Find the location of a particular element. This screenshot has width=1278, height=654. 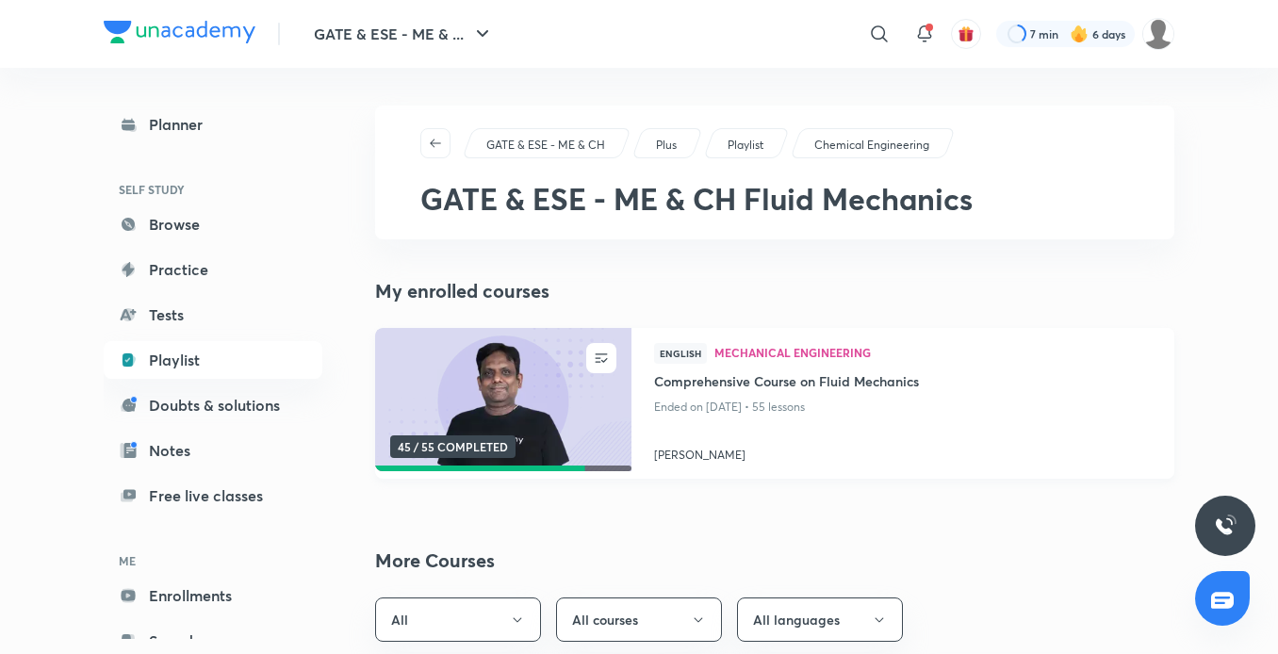

img: Mujtaba Ahsan is located at coordinates (1158, 34).